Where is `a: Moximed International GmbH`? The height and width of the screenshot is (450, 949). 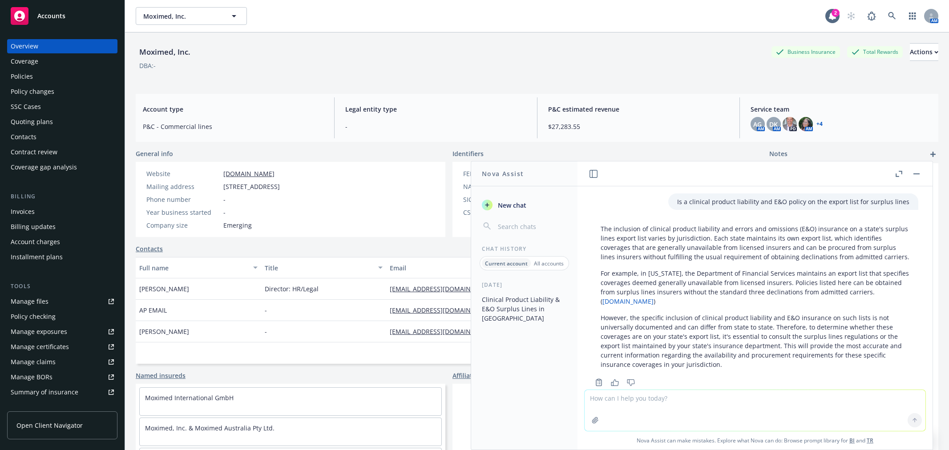
a: Moximed International GmbH is located at coordinates (189, 398).